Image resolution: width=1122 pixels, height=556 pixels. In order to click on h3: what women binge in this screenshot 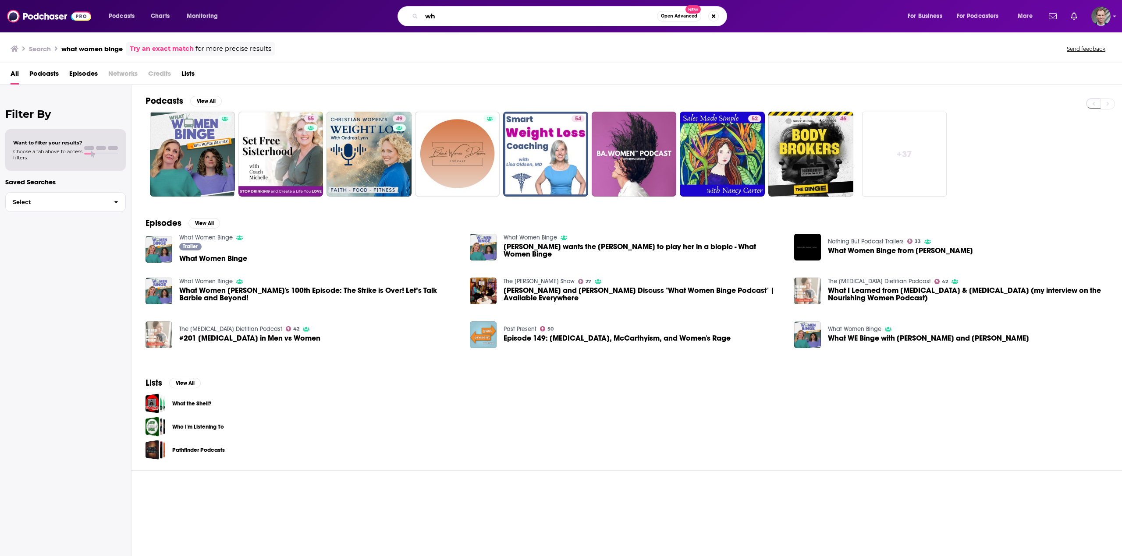, I will do `click(92, 49)`.